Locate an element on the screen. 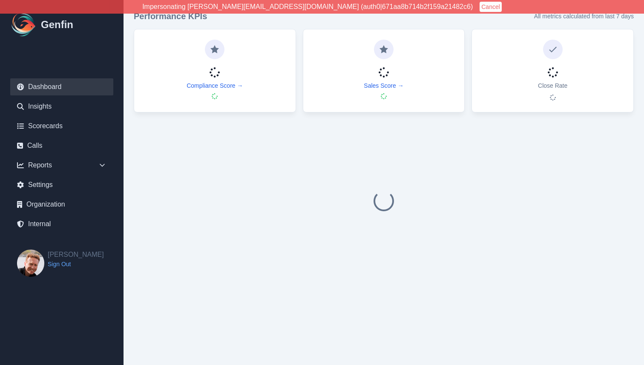  a: Insights is located at coordinates (62, 106).